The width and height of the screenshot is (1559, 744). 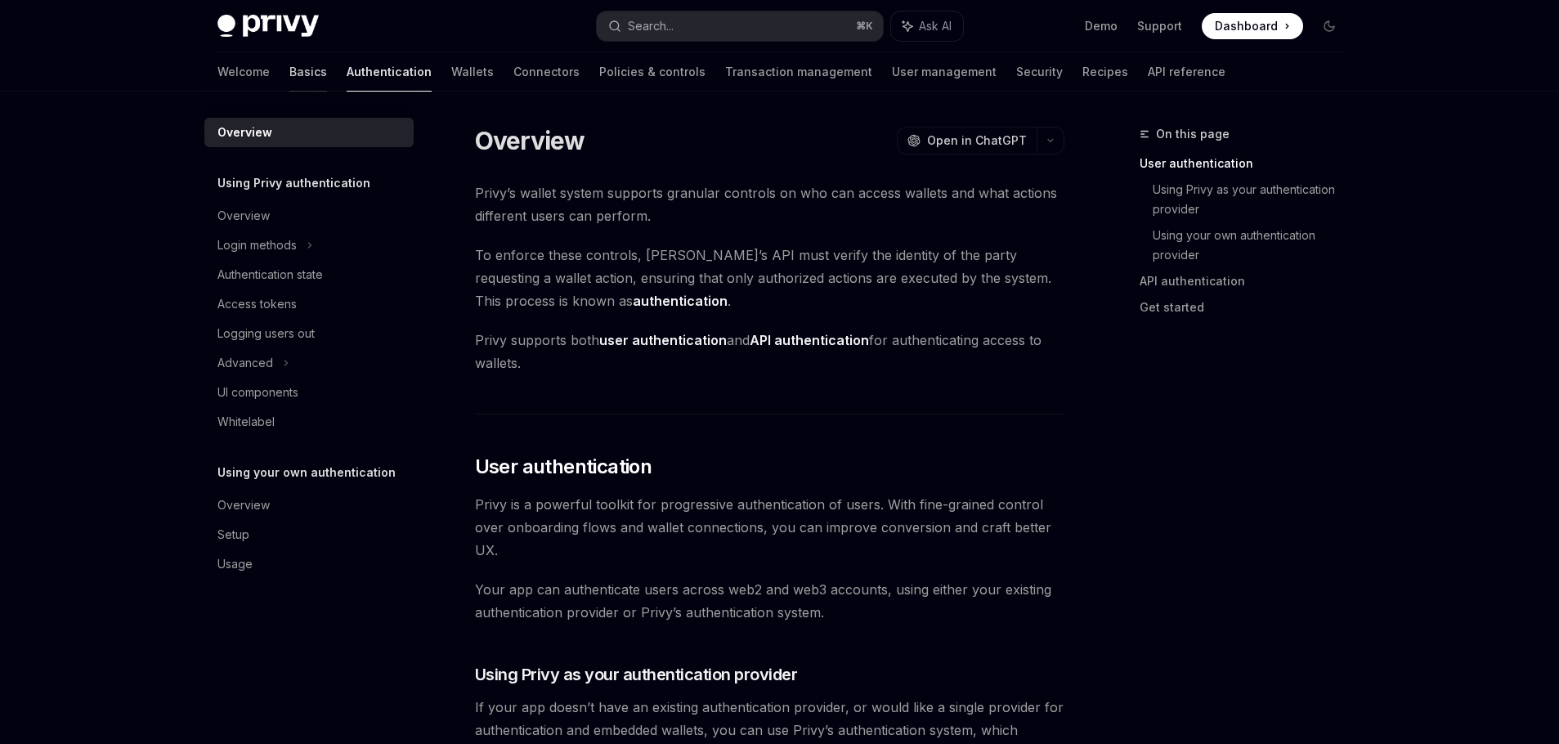 I want to click on a: UI components, so click(x=309, y=392).